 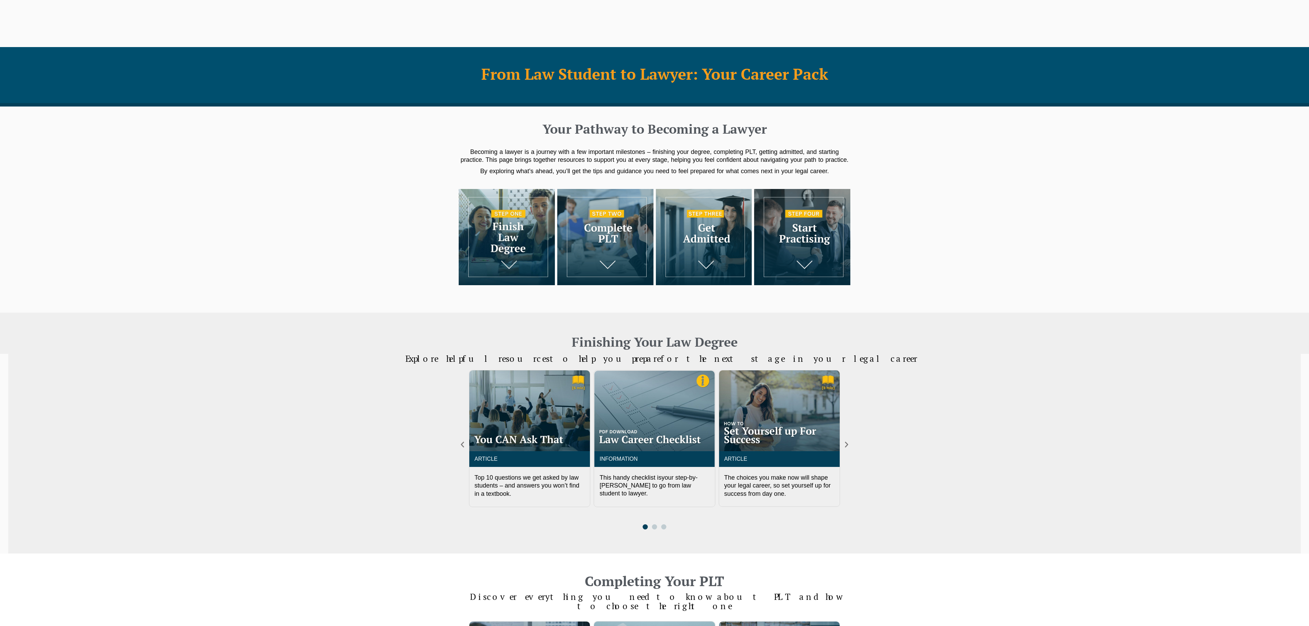 What do you see at coordinates (630, 478) in the screenshot?
I see `span: This handy checklist is` at bounding box center [630, 478].